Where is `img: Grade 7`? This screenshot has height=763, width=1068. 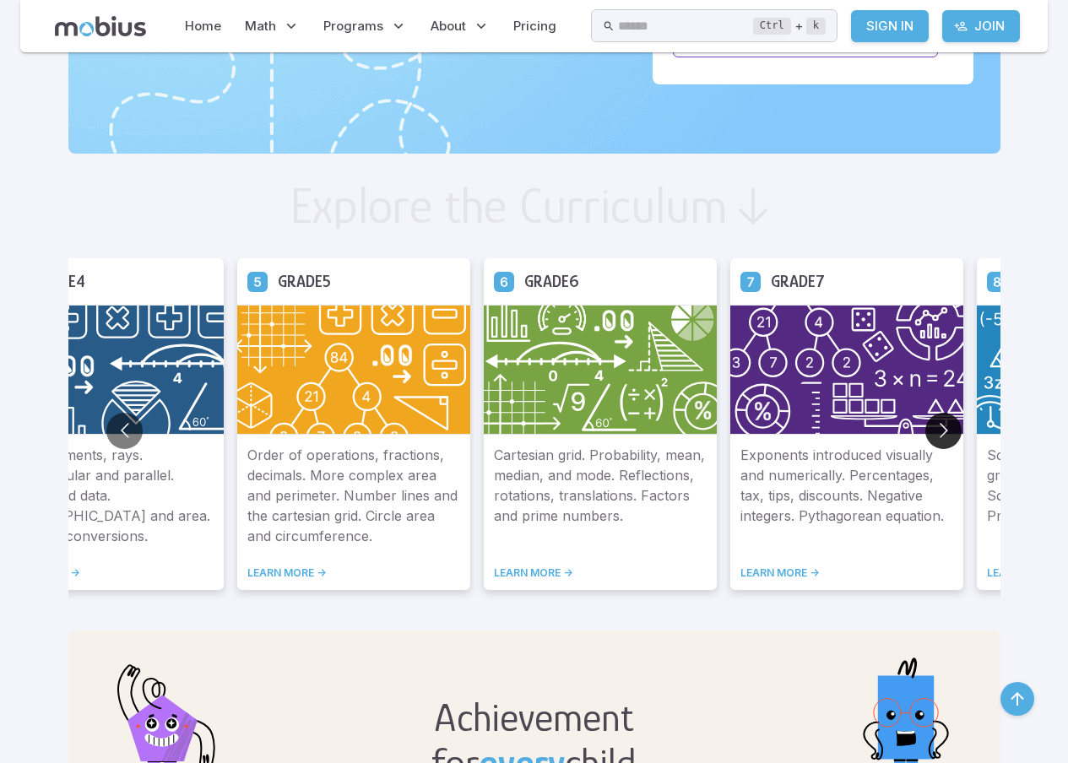
img: Grade 7 is located at coordinates (847, 370).